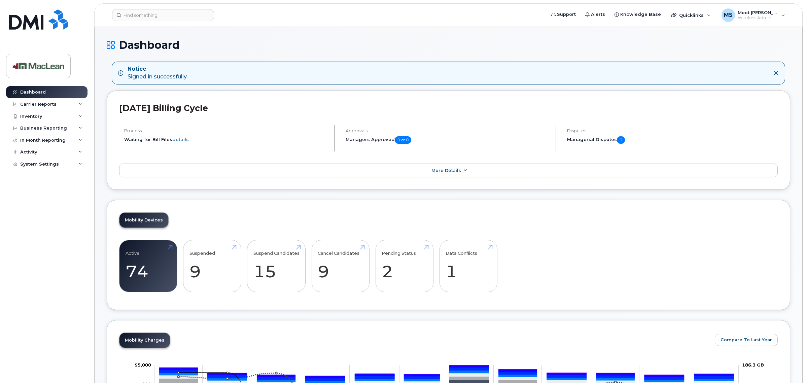 This screenshot has height=383, width=806. Describe the element at coordinates (340, 266) in the screenshot. I see `a: Cancel Candidates 9` at that location.